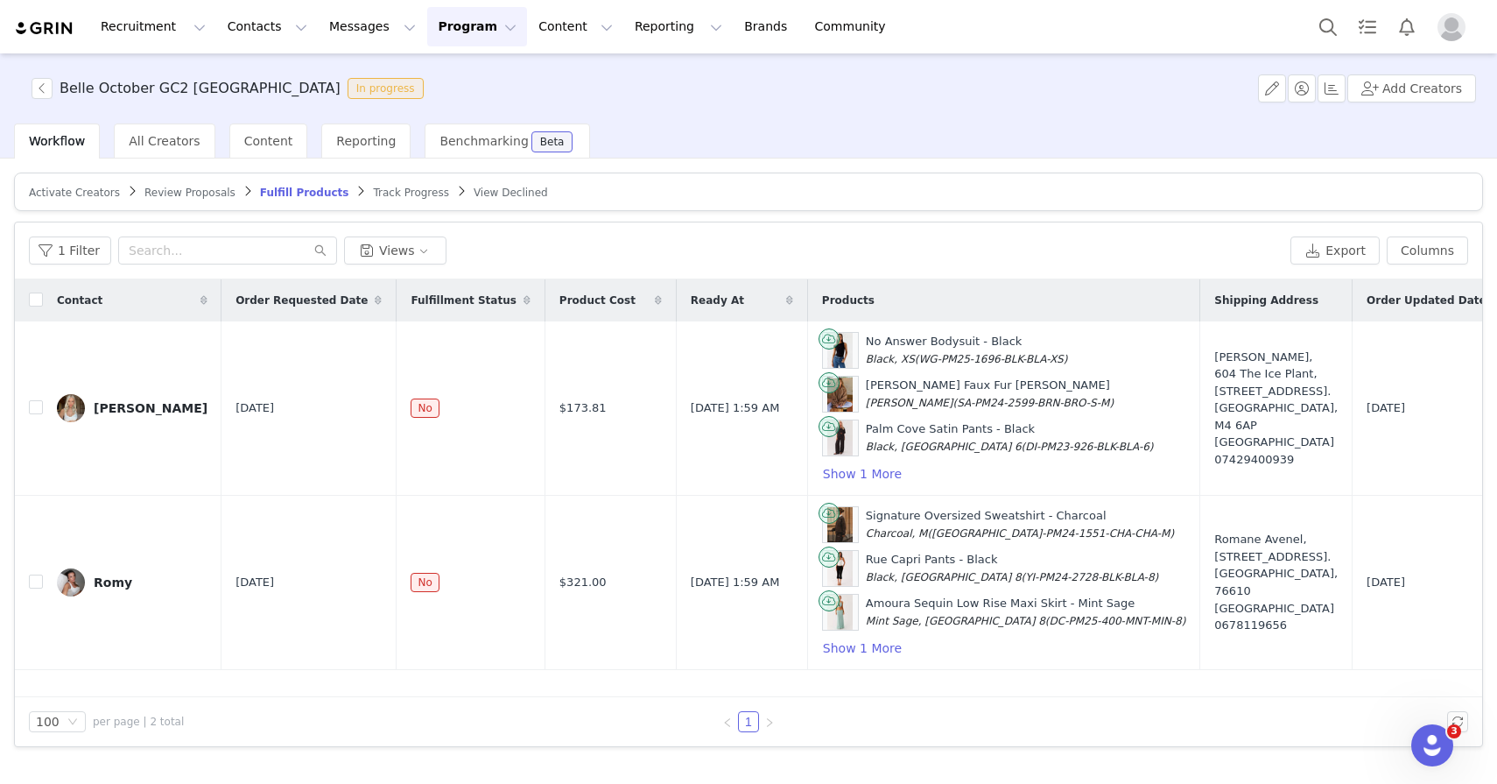 The height and width of the screenshot is (784, 1497). Describe the element at coordinates (991, 359) in the screenshot. I see `span: (WG-PM25-1696-BLK-BLA-XS)` at that location.